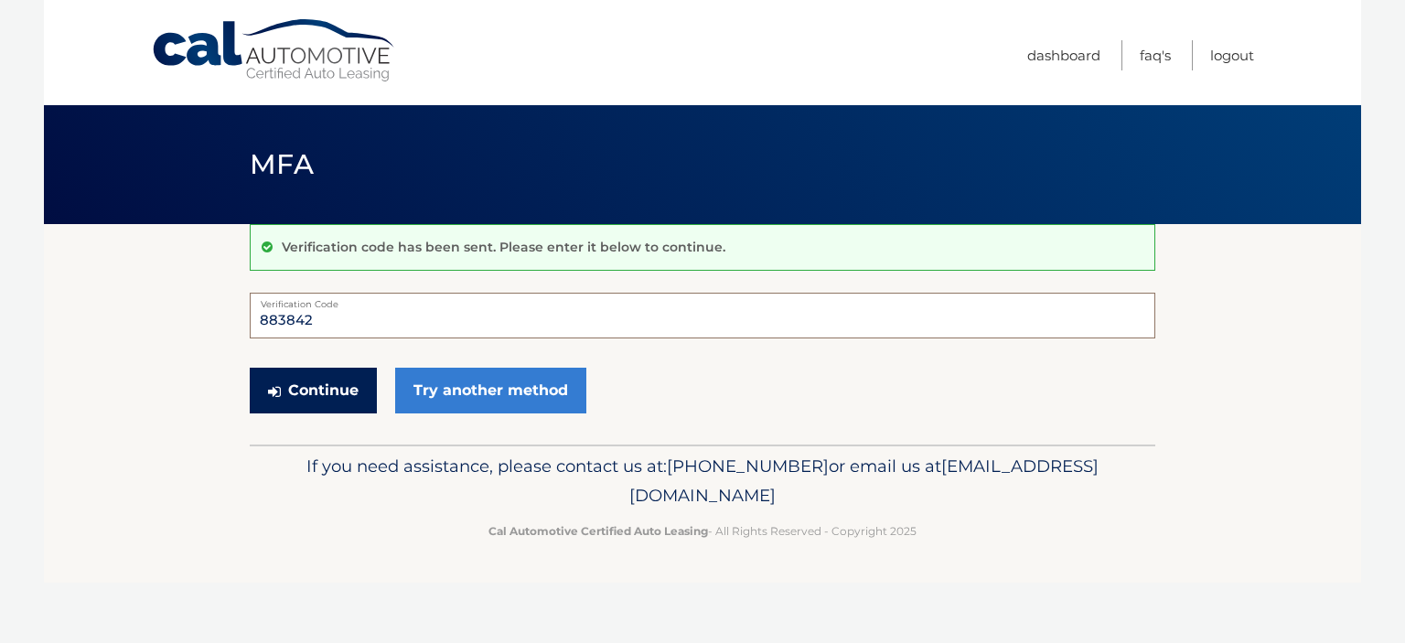 The image size is (1405, 643). What do you see at coordinates (703, 316) in the screenshot?
I see `input: Verification Code` at bounding box center [703, 316].